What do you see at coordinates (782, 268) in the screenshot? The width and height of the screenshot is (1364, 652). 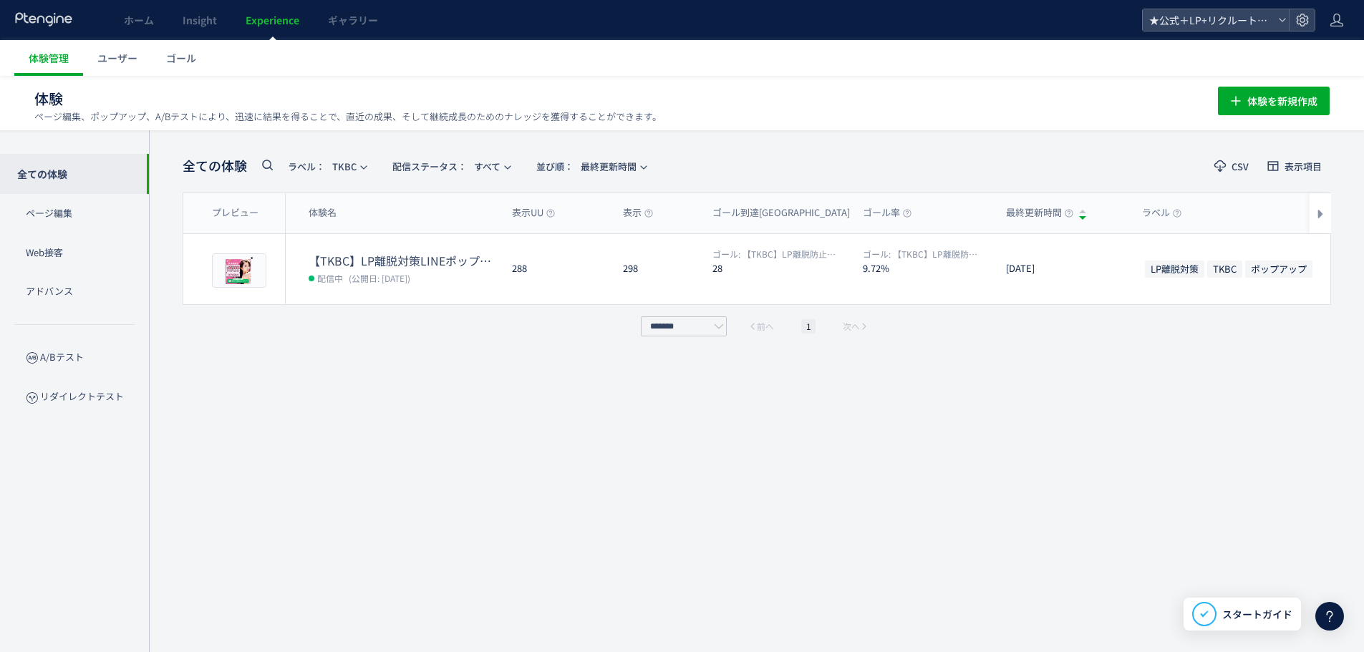 I see `dt: 28` at bounding box center [782, 268].